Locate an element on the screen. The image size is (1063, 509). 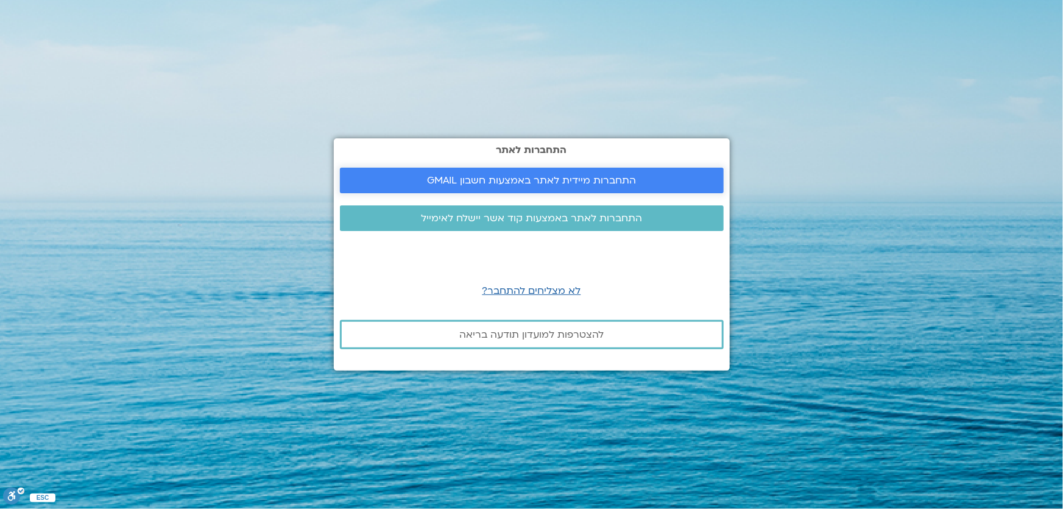
span: התחברות לאתר באמצעות קוד אשר יישלח לאימייל is located at coordinates (531, 218).